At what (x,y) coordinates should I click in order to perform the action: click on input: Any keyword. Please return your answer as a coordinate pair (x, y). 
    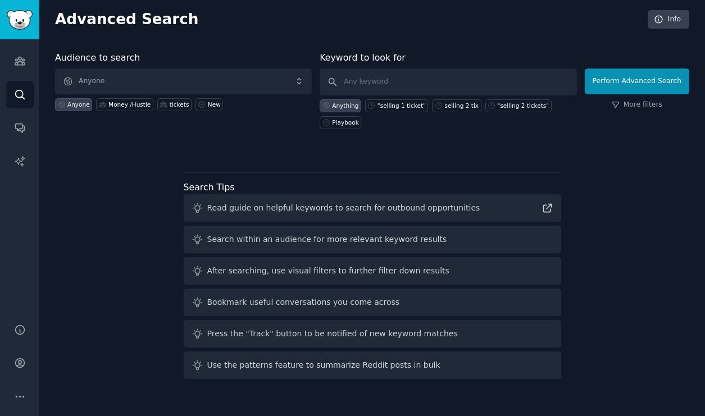
    Looking at the image, I should click on (448, 82).